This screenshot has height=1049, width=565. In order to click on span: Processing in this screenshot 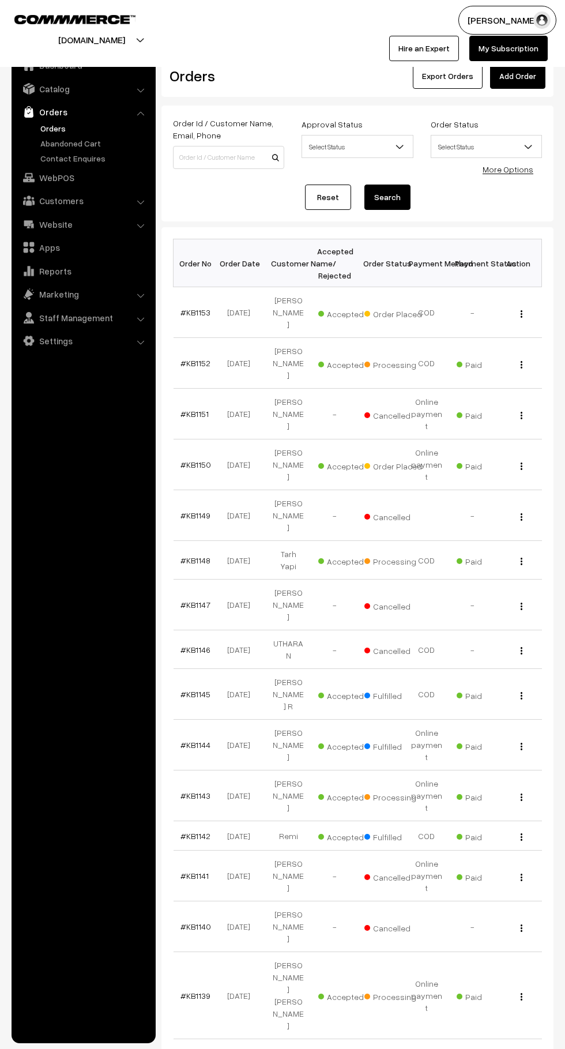, I will do `click(393, 363)`.